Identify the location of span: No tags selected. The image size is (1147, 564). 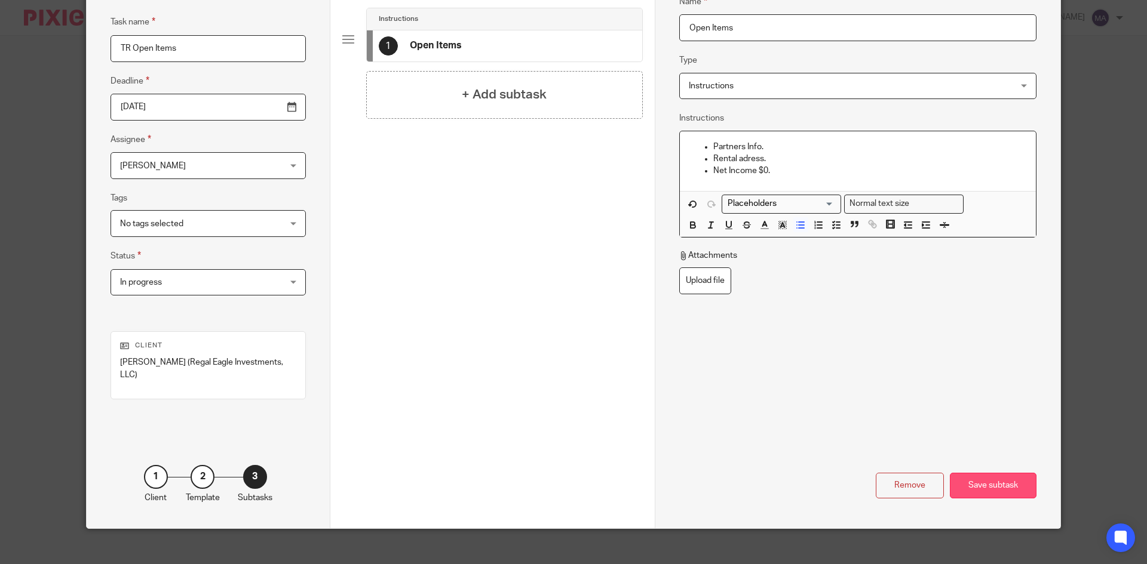
(152, 224).